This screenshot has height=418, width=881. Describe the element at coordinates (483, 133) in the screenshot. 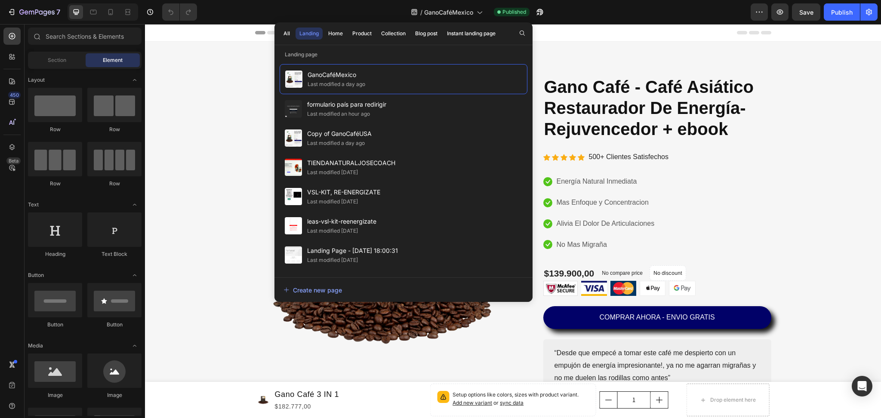

I see `p: 500+ Clientes Satisfechos` at that location.